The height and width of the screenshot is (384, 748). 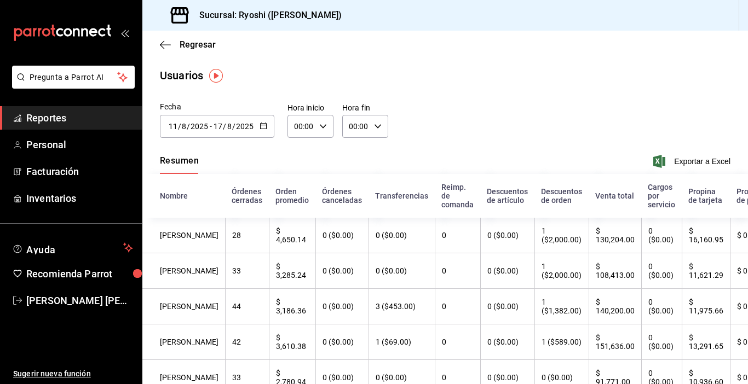 What do you see at coordinates (79, 171) in the screenshot?
I see `span: Facturación` at bounding box center [79, 171].